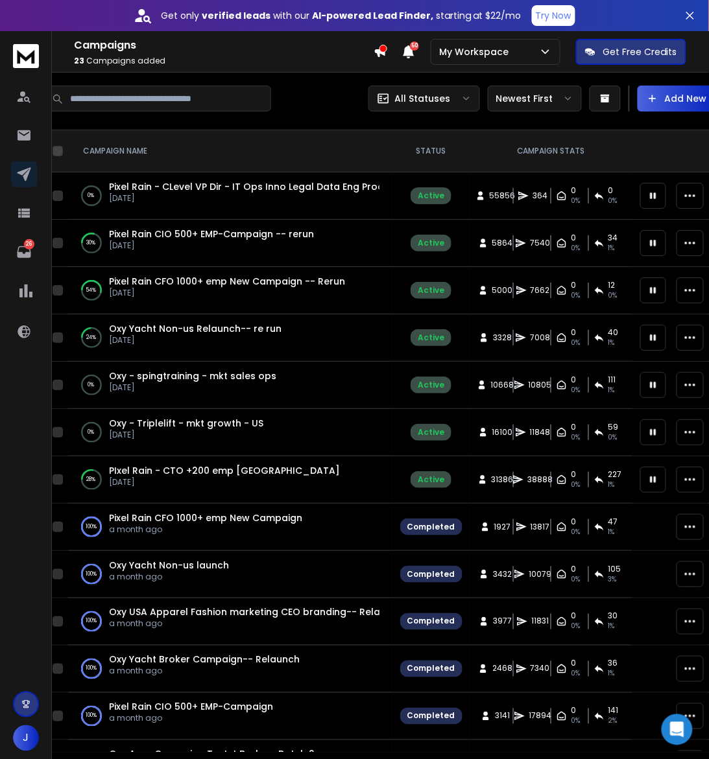 This screenshot has height=759, width=709. Describe the element at coordinates (540, 527) in the screenshot. I see `span: 13817` at that location.